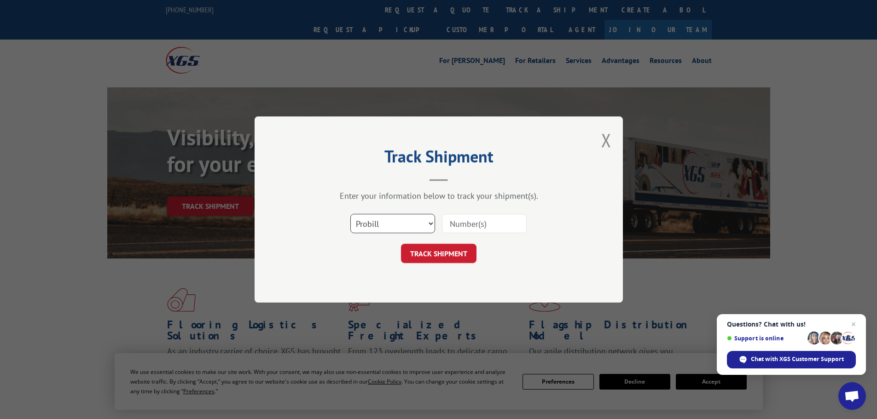 The image size is (877, 419). Describe the element at coordinates (439, 159) in the screenshot. I see `h2: Track Shipment` at that location.